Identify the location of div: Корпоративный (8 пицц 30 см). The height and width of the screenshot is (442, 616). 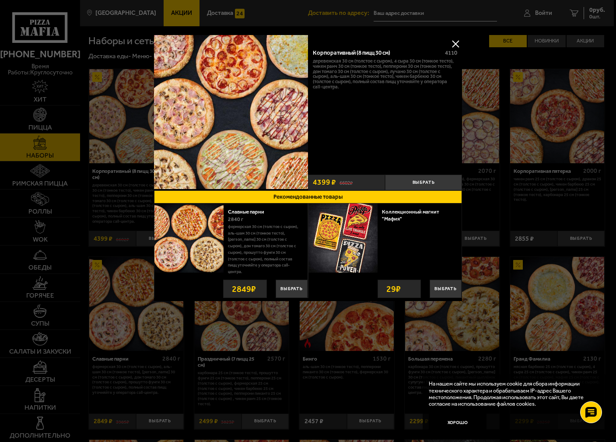
(376, 53).